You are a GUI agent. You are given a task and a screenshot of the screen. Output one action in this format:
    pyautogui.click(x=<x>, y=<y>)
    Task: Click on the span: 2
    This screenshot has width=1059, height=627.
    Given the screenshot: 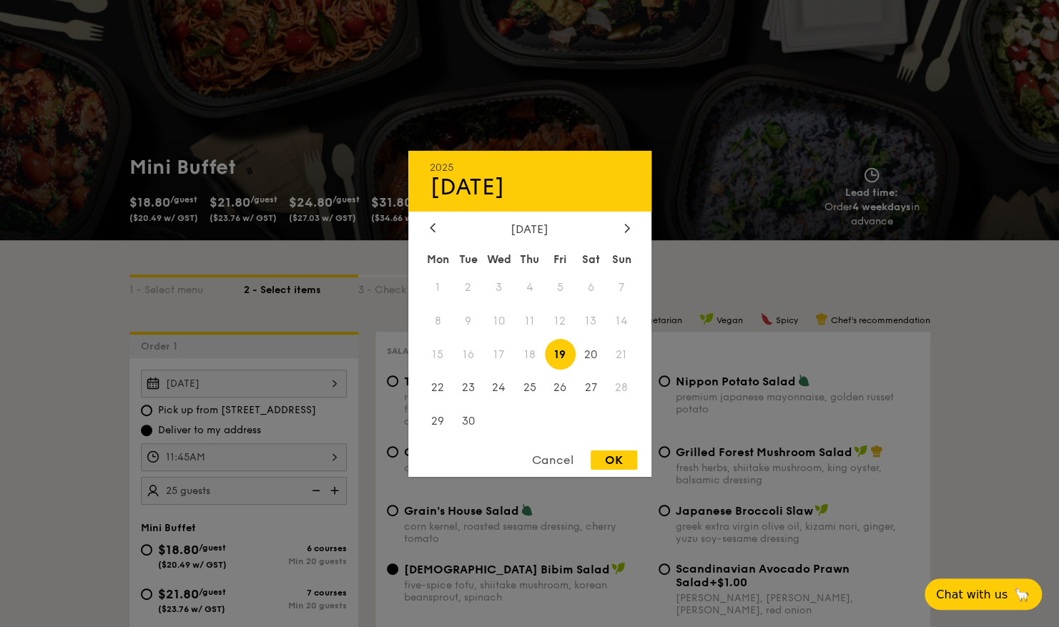 What is the action you would take?
    pyautogui.click(x=468, y=287)
    